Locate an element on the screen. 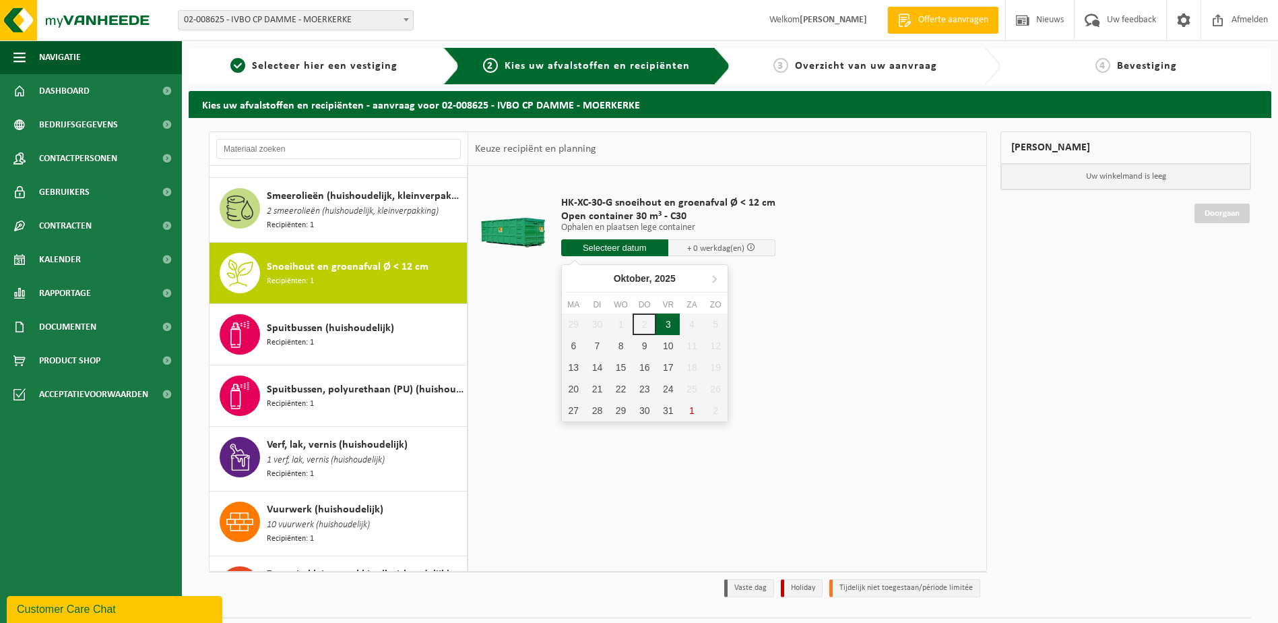 The width and height of the screenshot is (1278, 623). div: 10 is located at coordinates (668, 346).